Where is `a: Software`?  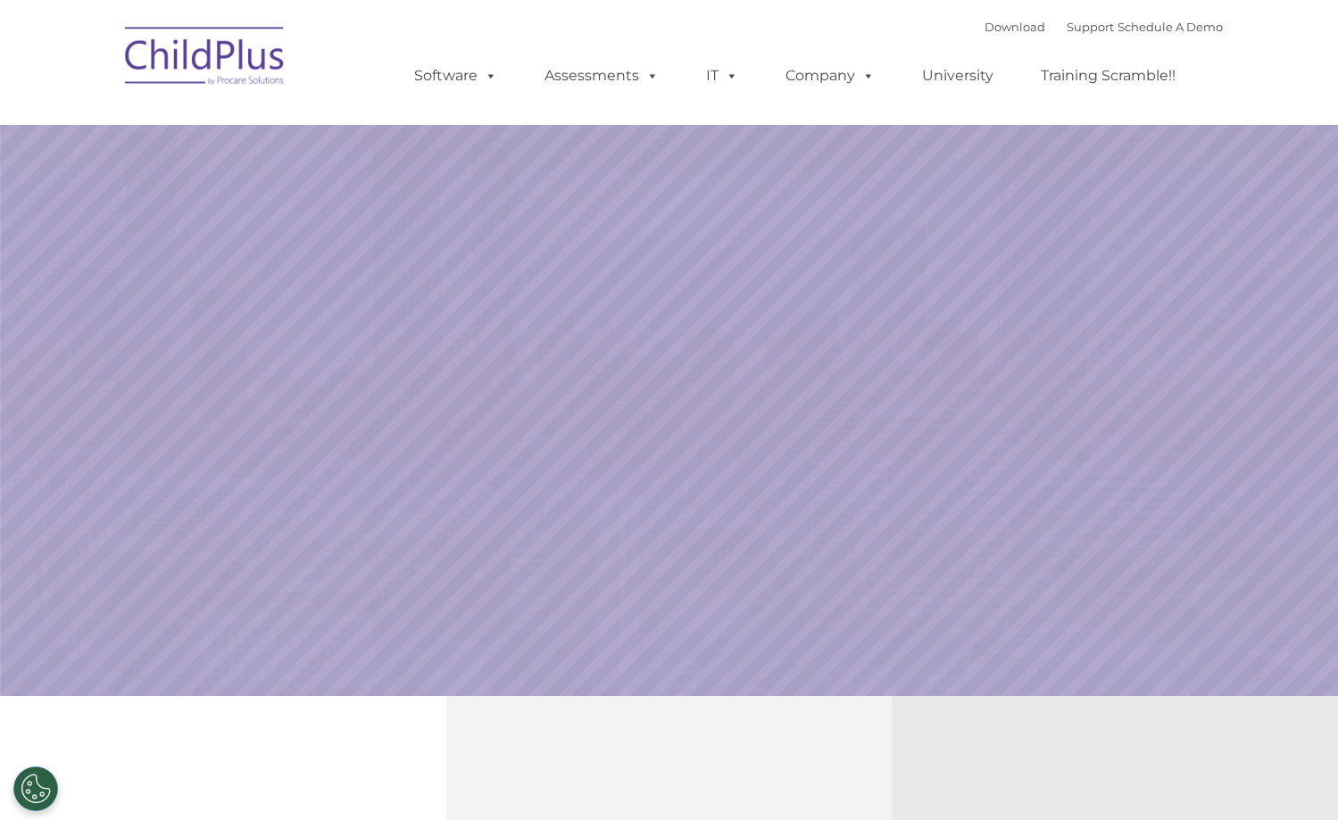 a: Software is located at coordinates (455, 76).